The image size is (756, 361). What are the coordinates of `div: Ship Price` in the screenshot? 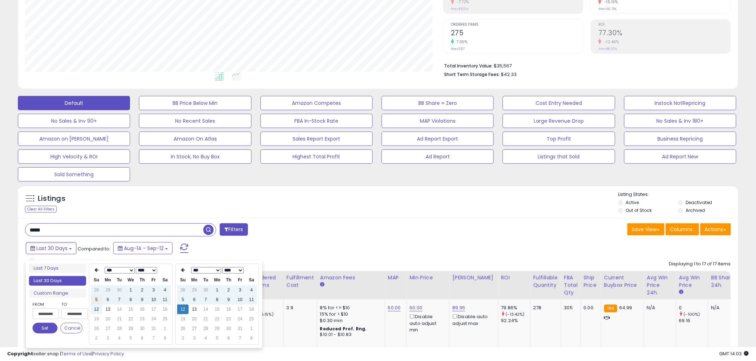 It's located at (591, 282).